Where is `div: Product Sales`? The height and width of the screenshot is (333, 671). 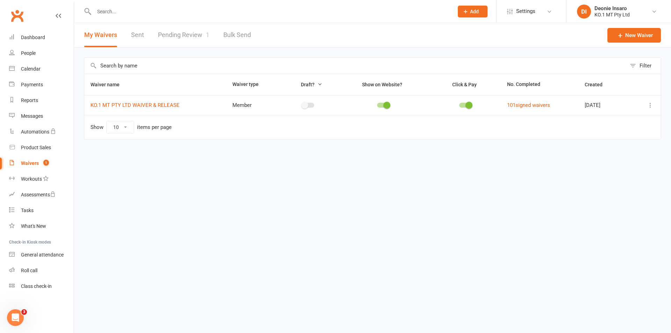
div: Product Sales is located at coordinates (36, 148).